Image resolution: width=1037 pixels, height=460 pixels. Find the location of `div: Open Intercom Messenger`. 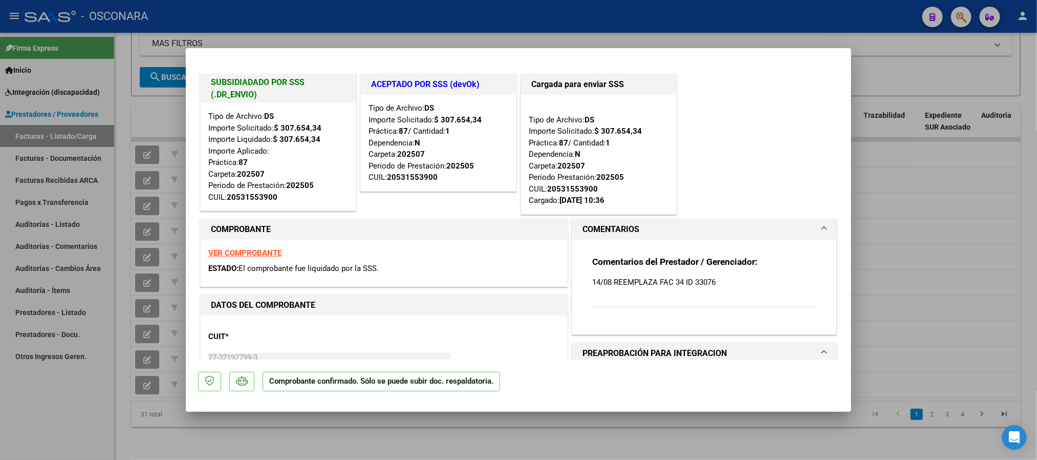

div: Open Intercom Messenger is located at coordinates (1015, 437).